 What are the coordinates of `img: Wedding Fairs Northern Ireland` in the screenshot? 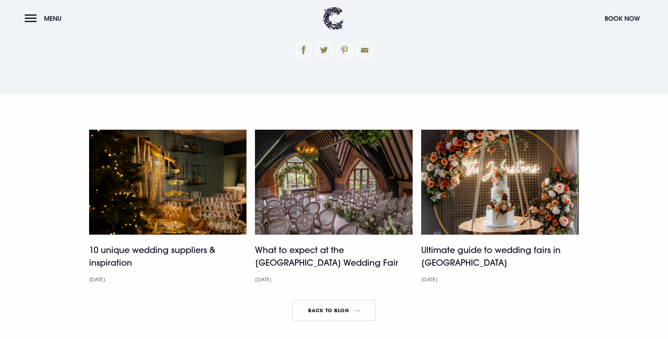 It's located at (500, 182).